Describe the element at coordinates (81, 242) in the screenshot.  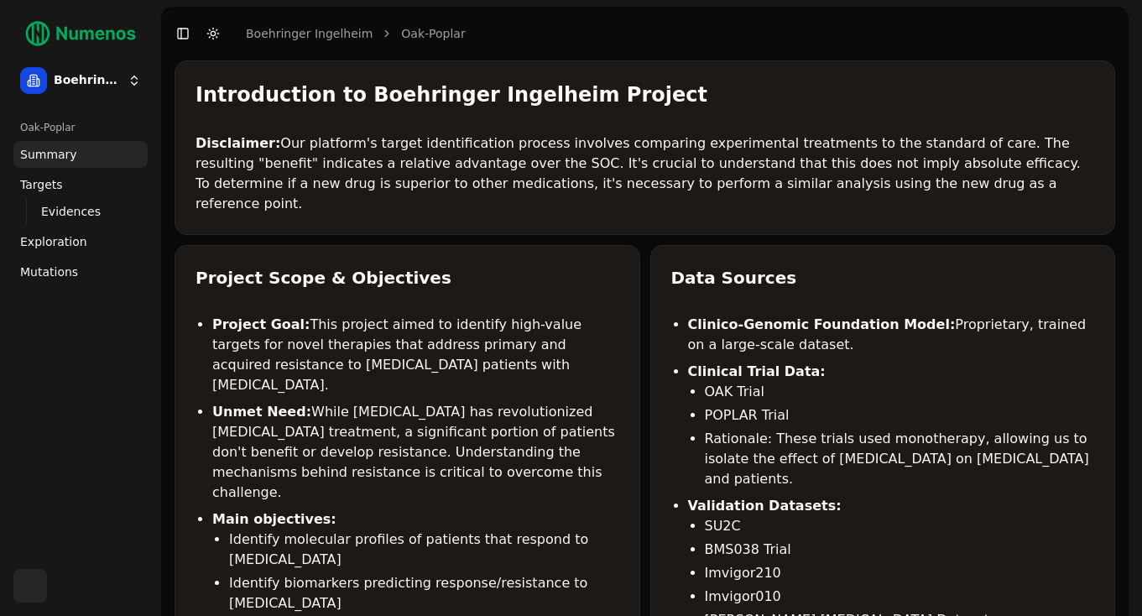
I see `a: Exploration` at that location.